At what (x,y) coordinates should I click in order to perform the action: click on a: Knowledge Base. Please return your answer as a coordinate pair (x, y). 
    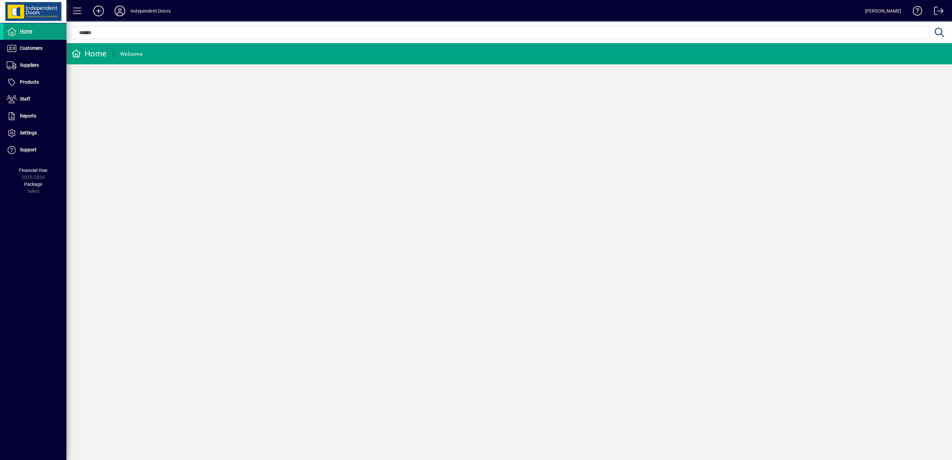
    Looking at the image, I should click on (916, 12).